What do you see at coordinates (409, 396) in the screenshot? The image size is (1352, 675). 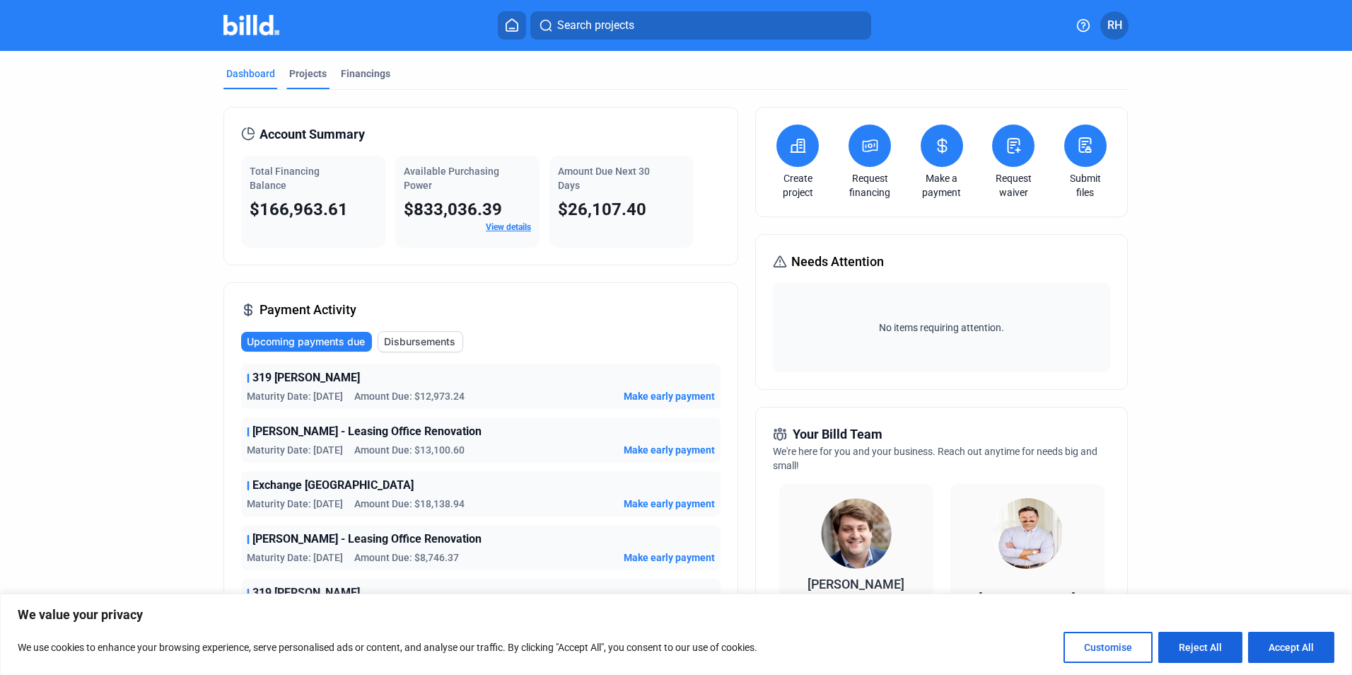 I see `span: Amount Due: $12,973.24` at bounding box center [409, 396].